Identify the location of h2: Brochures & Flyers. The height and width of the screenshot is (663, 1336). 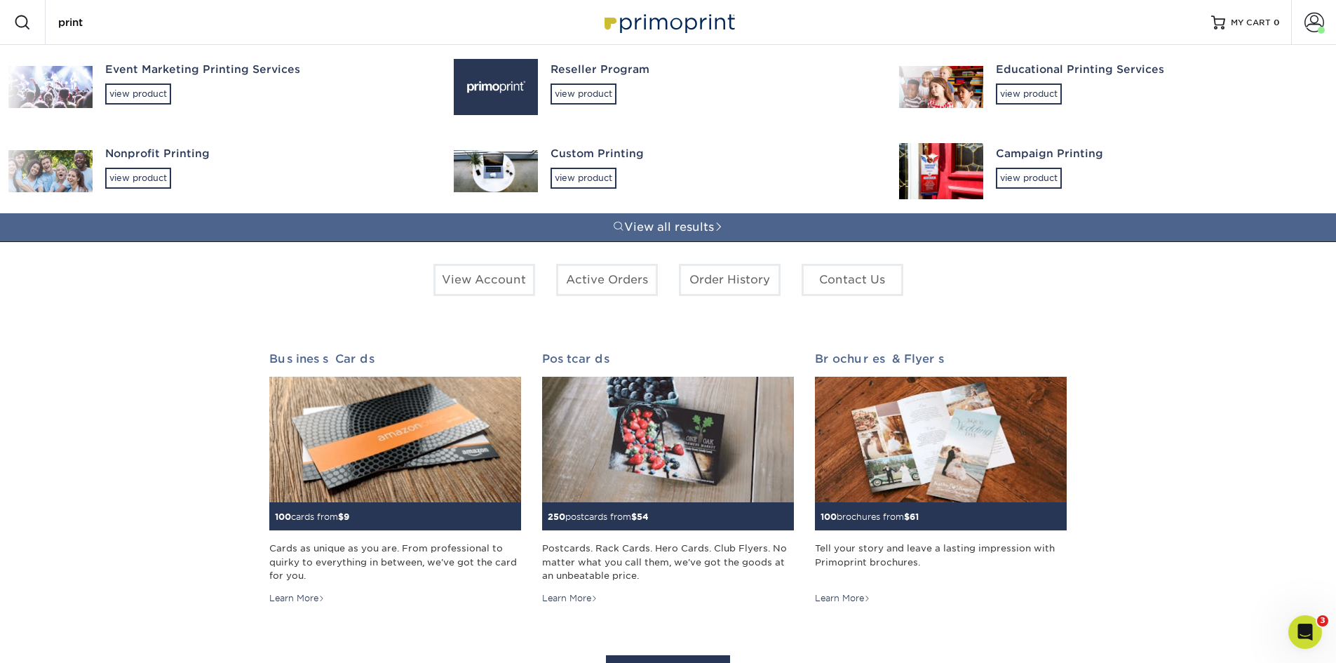
(941, 358).